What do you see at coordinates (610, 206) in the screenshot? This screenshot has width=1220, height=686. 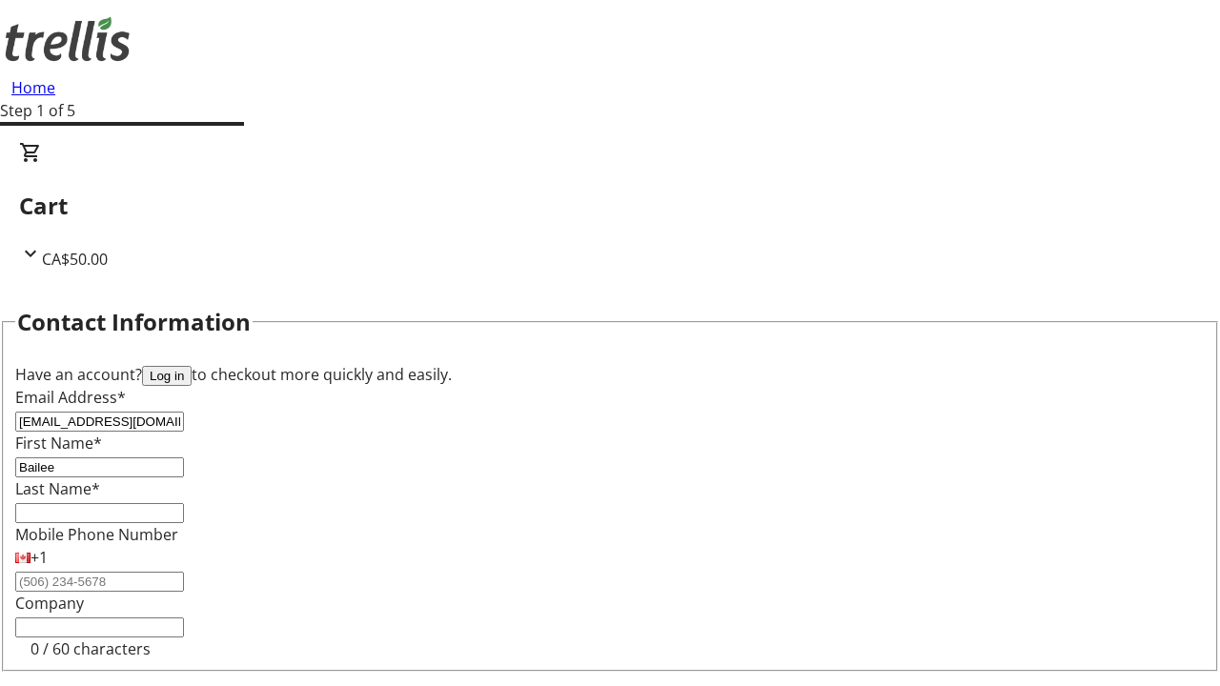 I see `h2: Cart` at bounding box center [610, 206].